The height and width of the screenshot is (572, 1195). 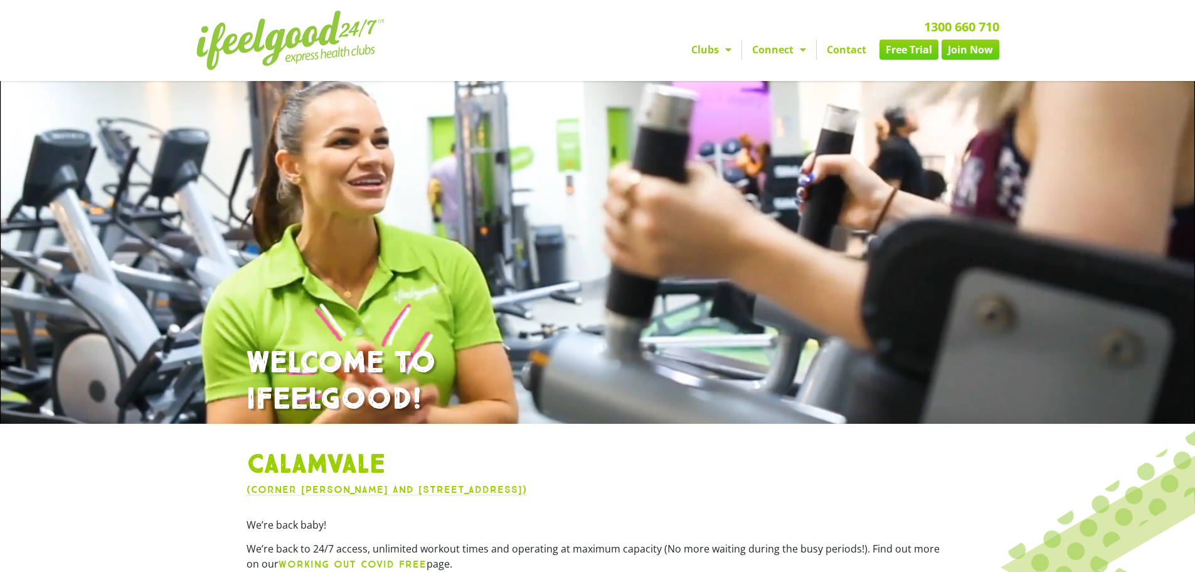 I want to click on a: WORKING OUT COVID FREE, so click(x=353, y=563).